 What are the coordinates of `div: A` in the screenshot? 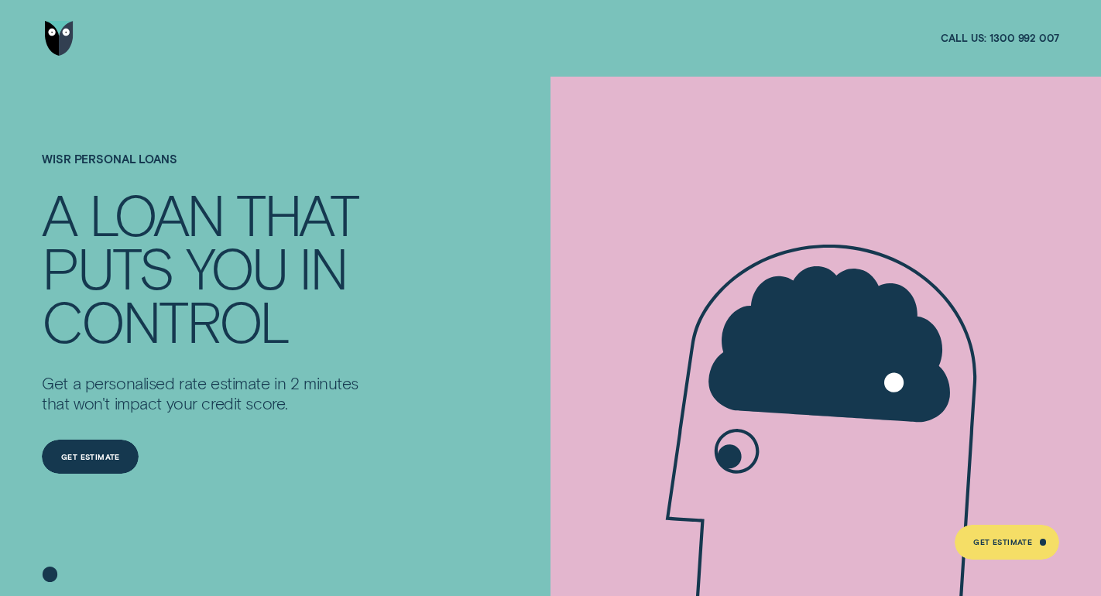 It's located at (59, 214).